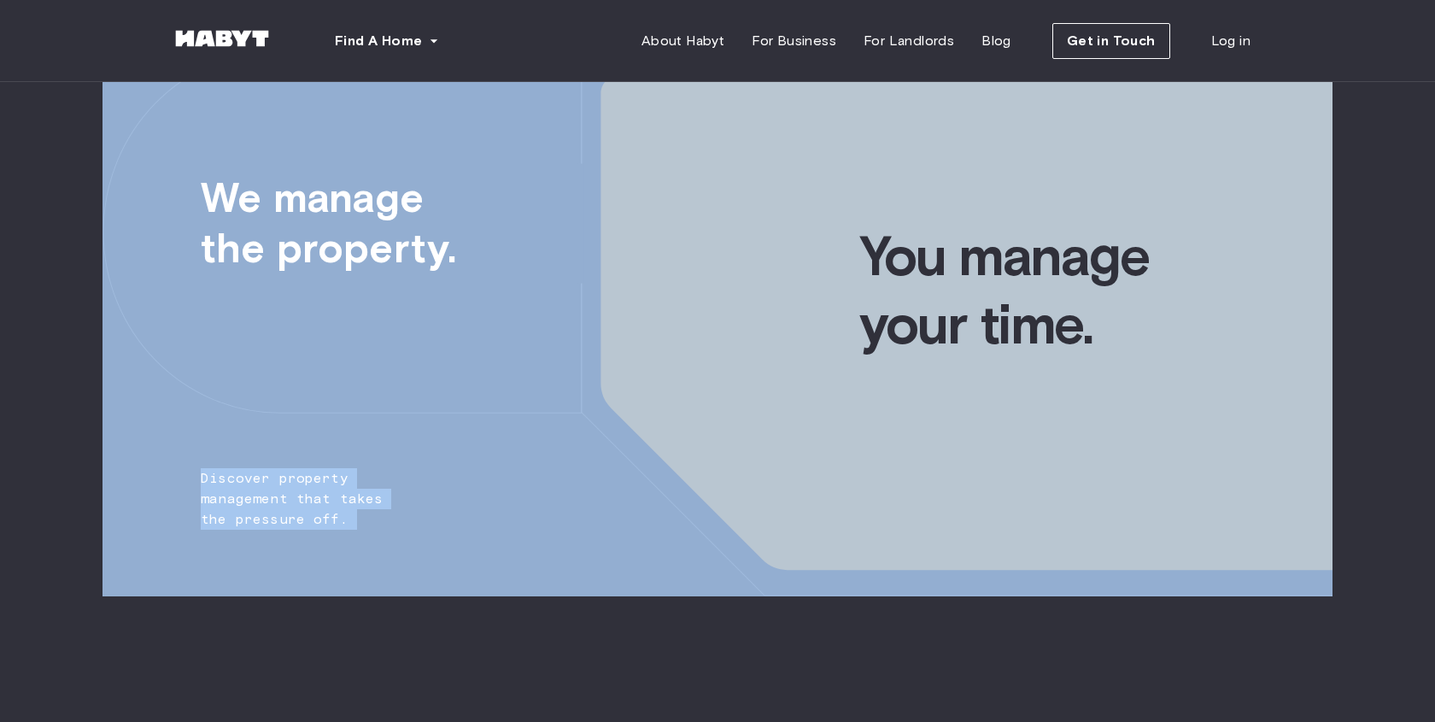  Describe the element at coordinates (793, 41) in the screenshot. I see `span: For Business` at that location.